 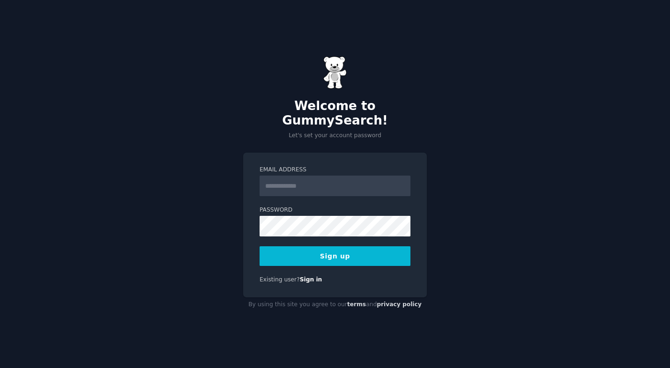 What do you see at coordinates (311, 280) in the screenshot?
I see `a: Sign in` at bounding box center [311, 280].